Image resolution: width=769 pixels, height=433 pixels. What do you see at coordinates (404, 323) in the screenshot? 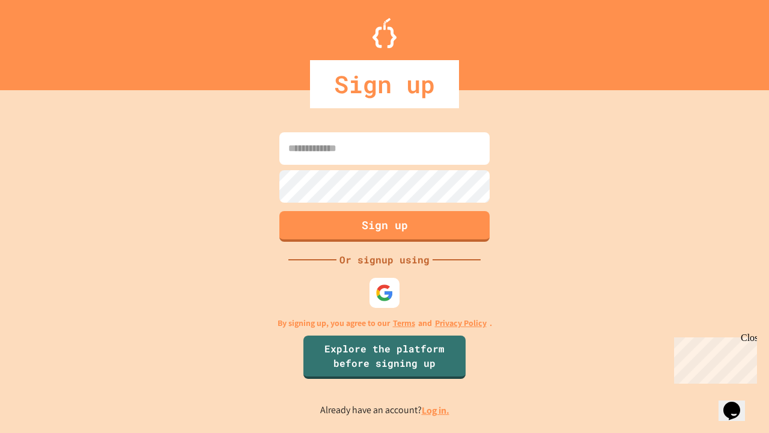
I see `a: Terms` at bounding box center [404, 323].